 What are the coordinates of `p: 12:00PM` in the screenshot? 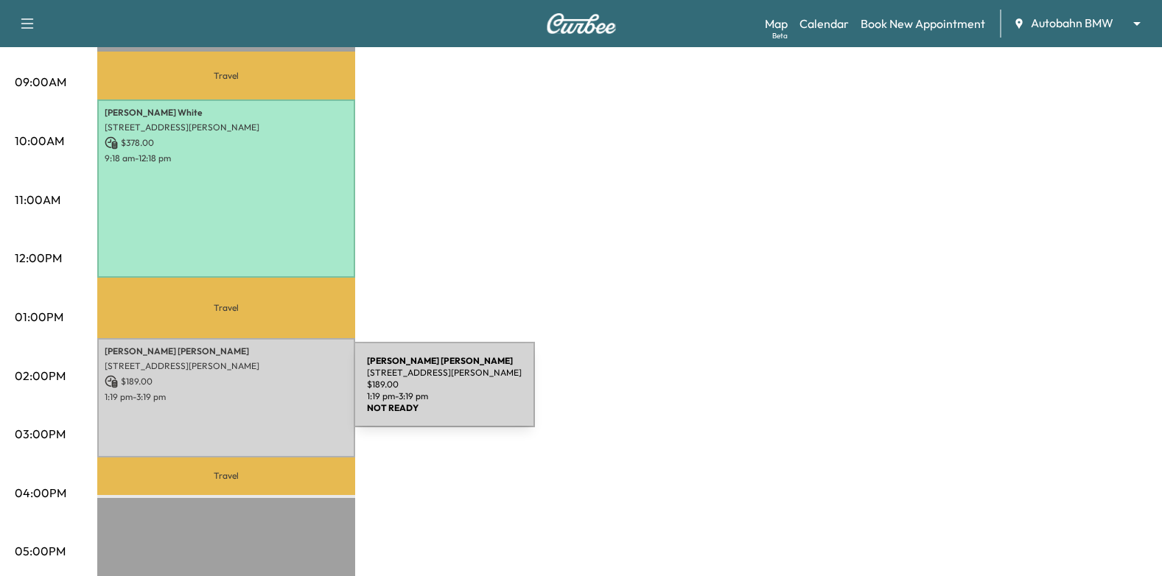 It's located at (38, 258).